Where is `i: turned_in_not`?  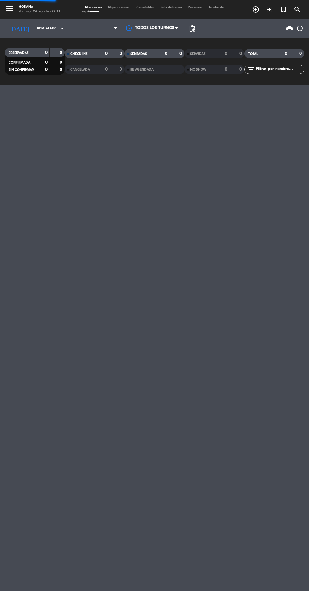
i: turned_in_not is located at coordinates (283, 9).